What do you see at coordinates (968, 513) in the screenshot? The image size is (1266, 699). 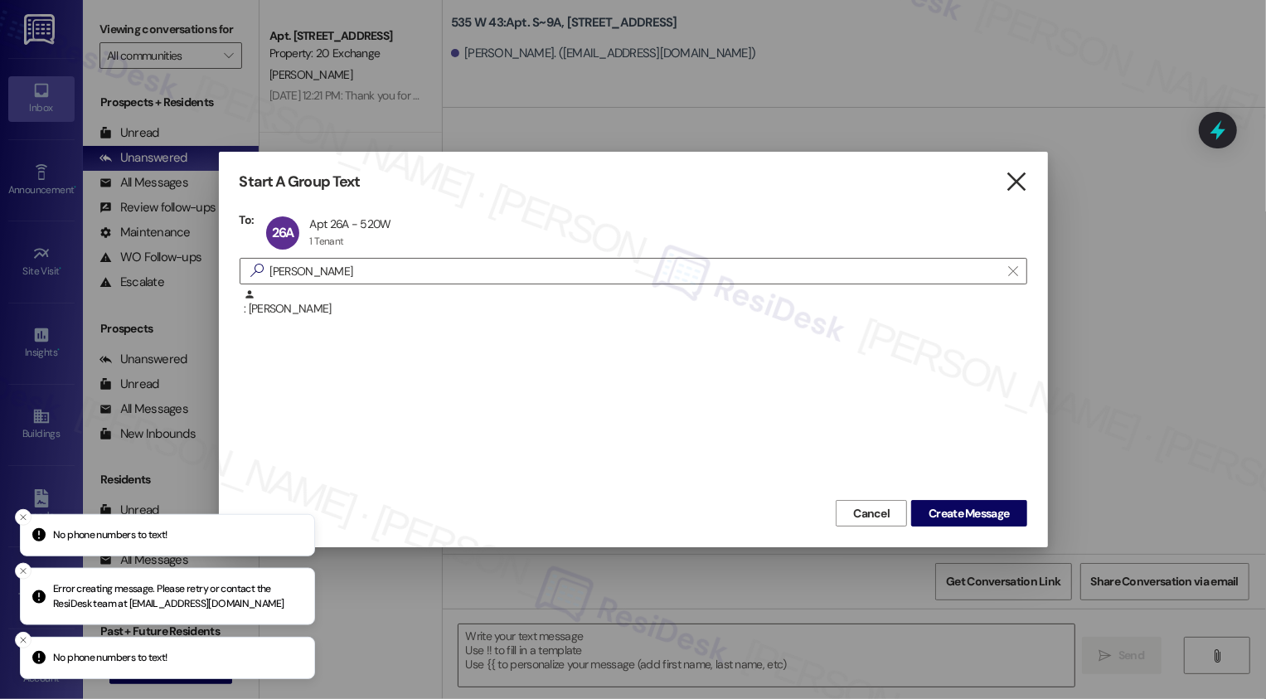 I see `button: Create Message` at bounding box center [968, 513].